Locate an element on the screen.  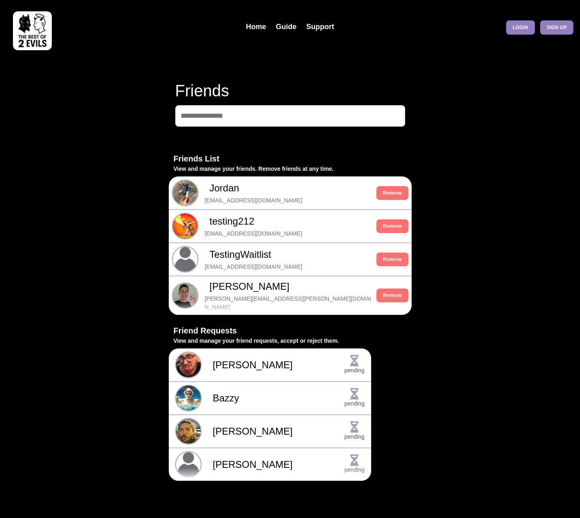
h3: Friend Requests is located at coordinates (270, 331).